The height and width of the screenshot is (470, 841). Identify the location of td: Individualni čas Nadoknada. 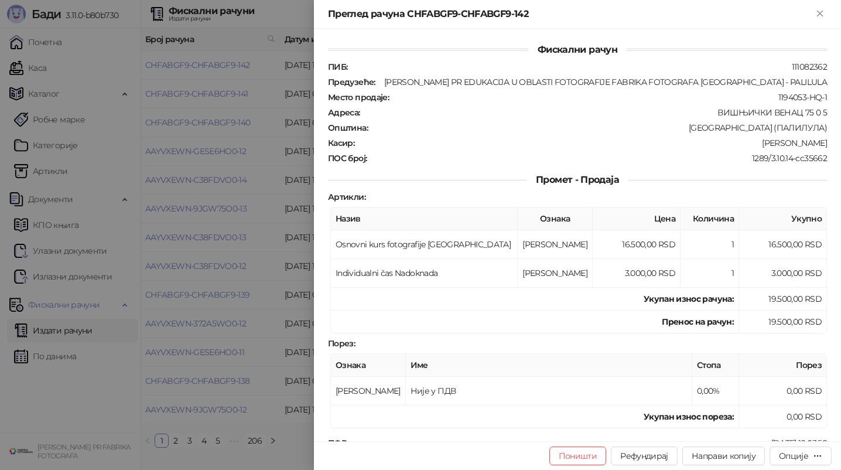
(424, 273).